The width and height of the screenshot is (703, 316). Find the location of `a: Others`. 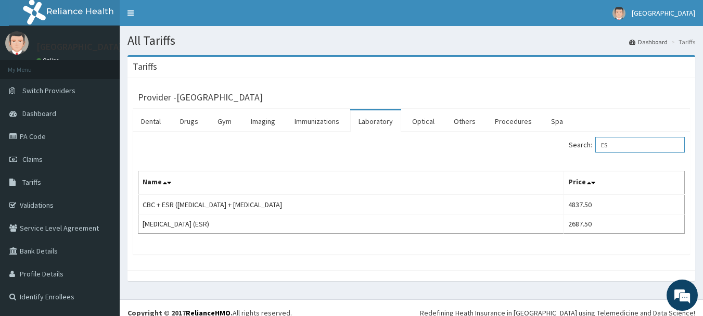

a: Others is located at coordinates (464, 121).